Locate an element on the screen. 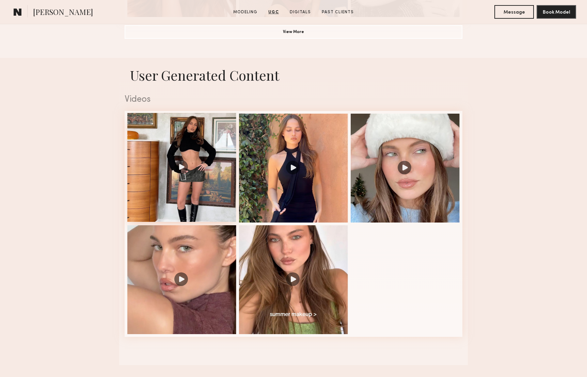  div: Videos is located at coordinates (293, 100).